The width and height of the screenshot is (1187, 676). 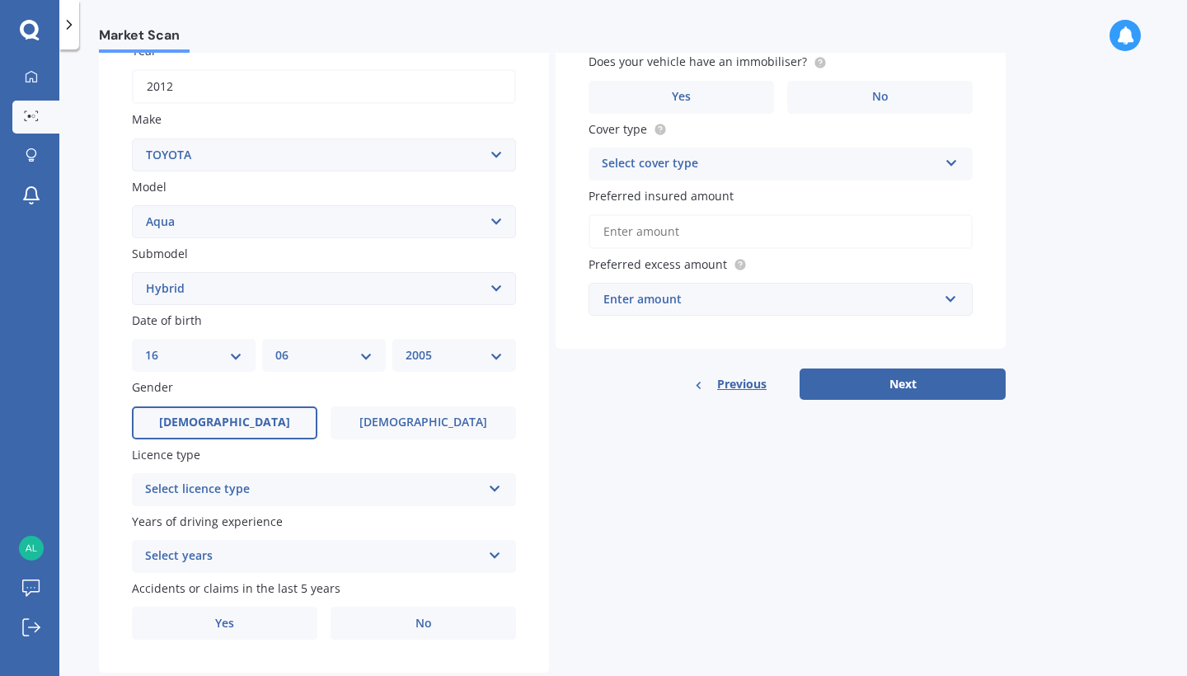 What do you see at coordinates (313, 556) in the screenshot?
I see `div: Select years` at bounding box center [313, 556].